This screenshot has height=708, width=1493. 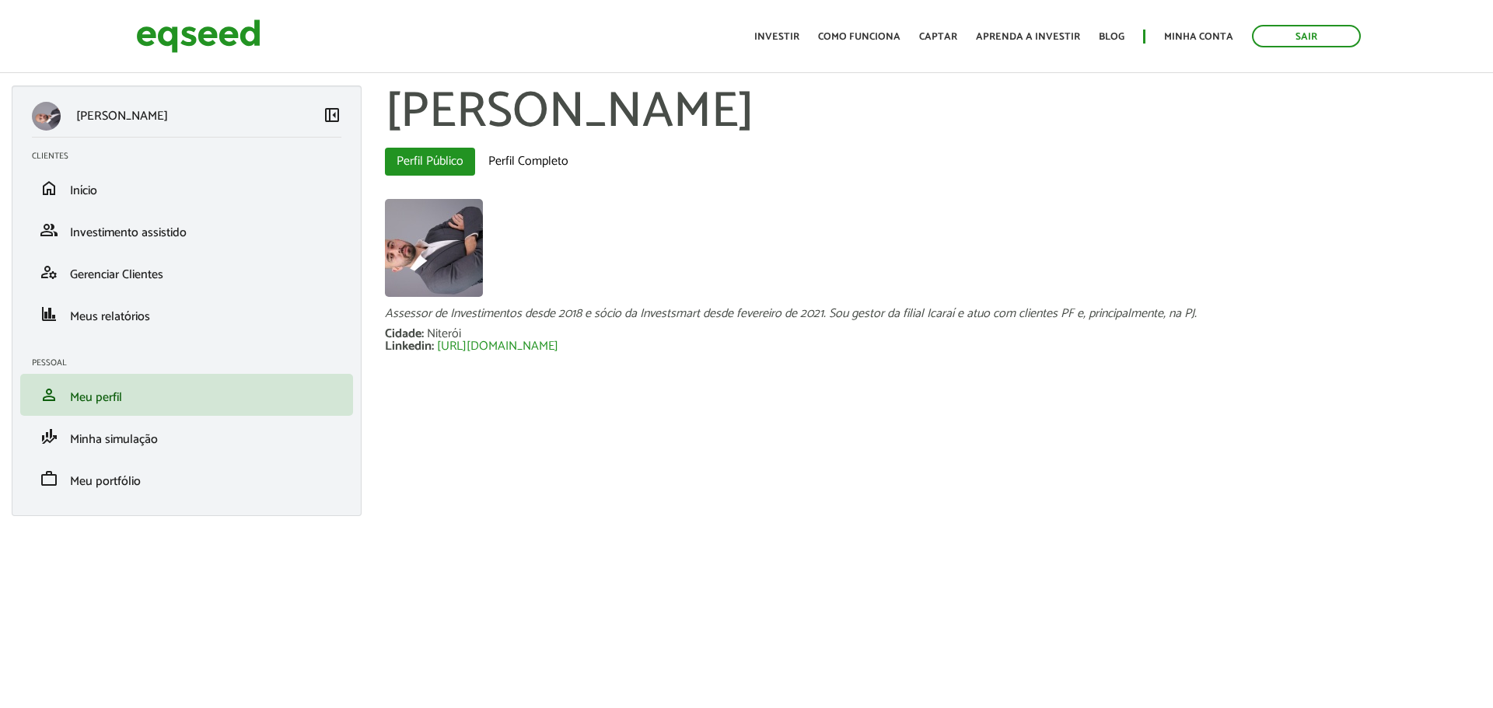 What do you see at coordinates (49, 188) in the screenshot?
I see `span: home` at bounding box center [49, 188].